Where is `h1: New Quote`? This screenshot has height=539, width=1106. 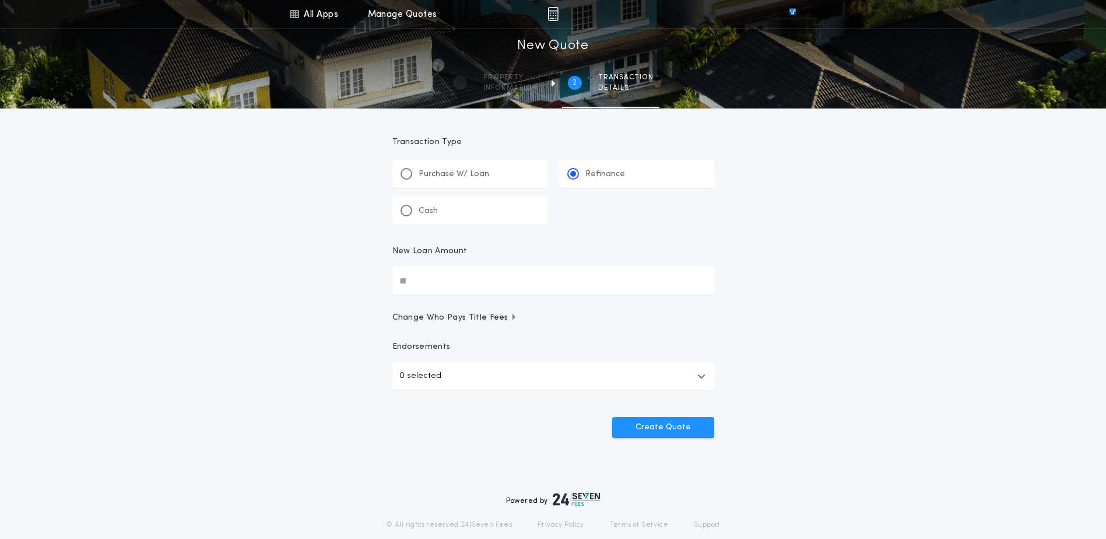
h1: New Quote is located at coordinates (553, 46).